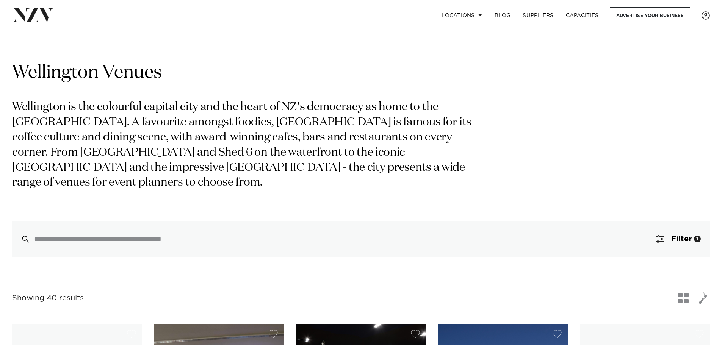 The height and width of the screenshot is (345, 722). Describe the element at coordinates (538, 15) in the screenshot. I see `a: SUPPLIERS` at that location.